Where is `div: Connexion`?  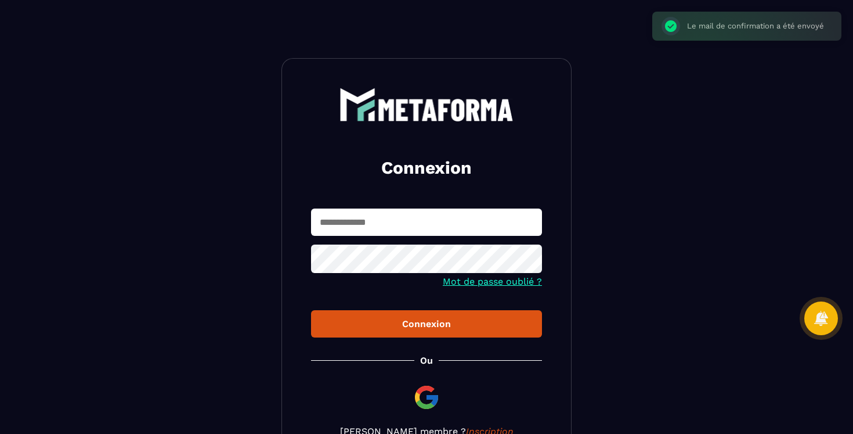 div: Connexion is located at coordinates (427, 323).